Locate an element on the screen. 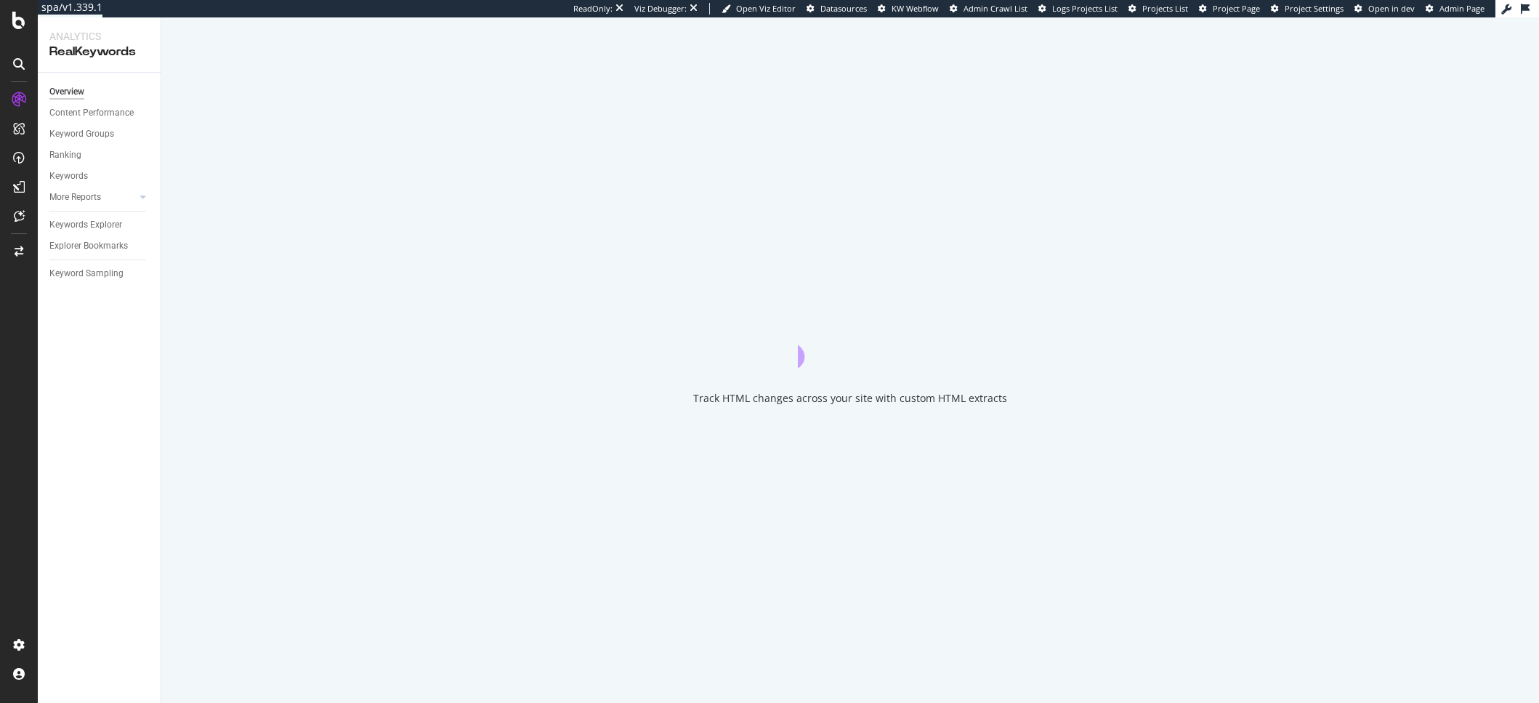 This screenshot has height=703, width=1539. a: Project Settings is located at coordinates (1308, 9).